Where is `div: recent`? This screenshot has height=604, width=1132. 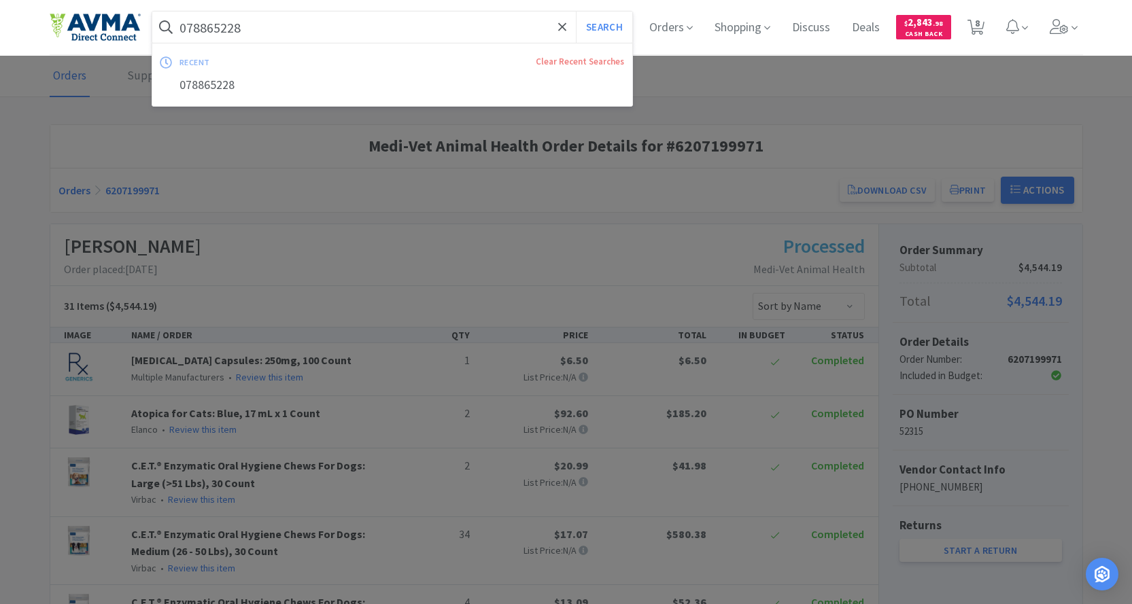 div: recent is located at coordinates (276, 62).